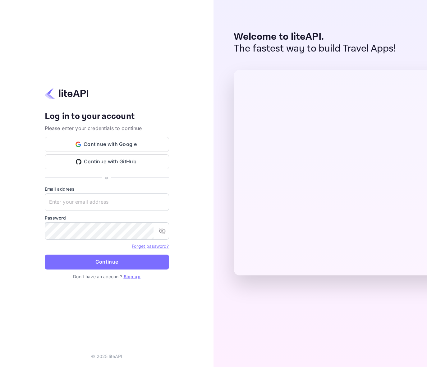  What do you see at coordinates (107, 202) in the screenshot?
I see `input: Enter your email address` at bounding box center [107, 202].